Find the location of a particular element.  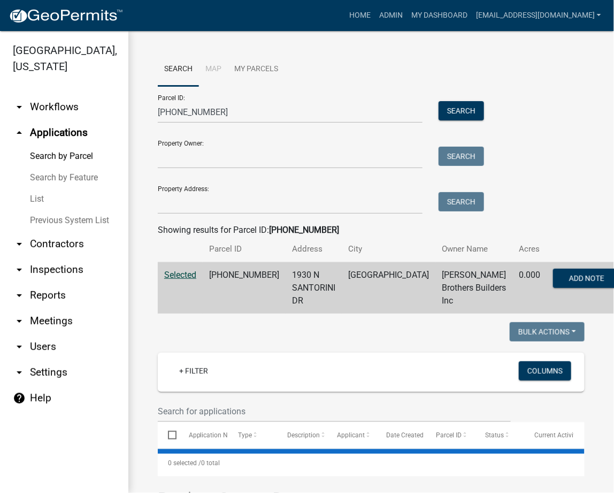

td: 0.000 is located at coordinates (530, 288).